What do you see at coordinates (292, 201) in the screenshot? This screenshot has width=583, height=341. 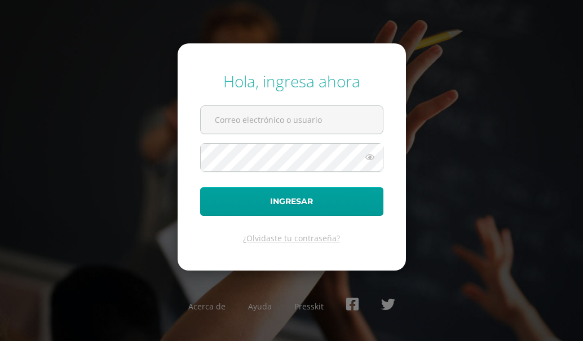 I see `button: Ingresar` at bounding box center [292, 201].